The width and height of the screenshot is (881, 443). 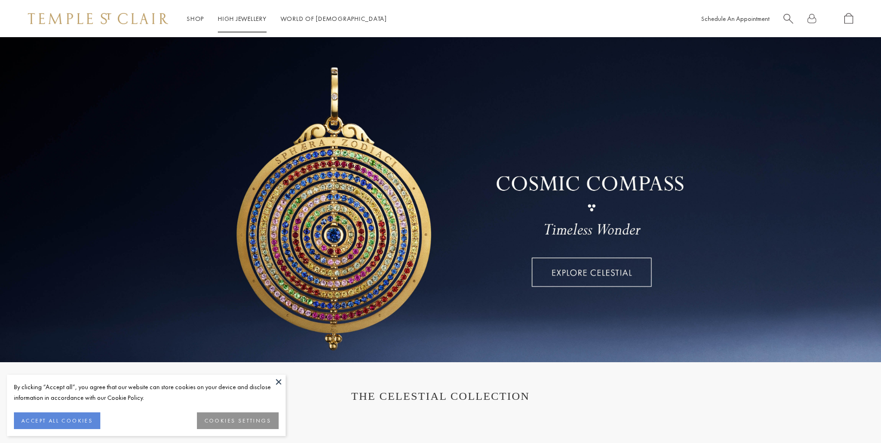 I want to click on a: Open Shopping Bag, so click(x=848, y=19).